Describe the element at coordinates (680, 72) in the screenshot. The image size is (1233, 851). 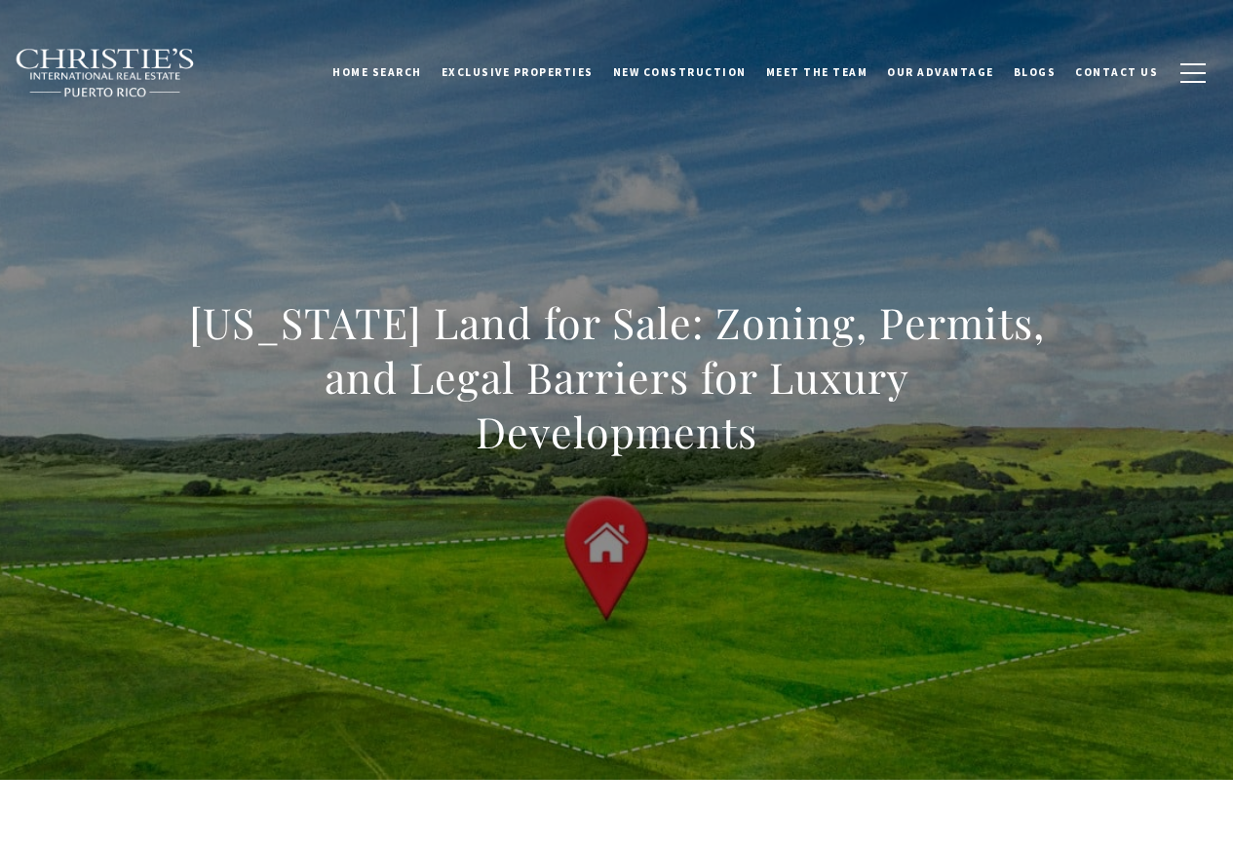
I see `span: New Construction` at that location.